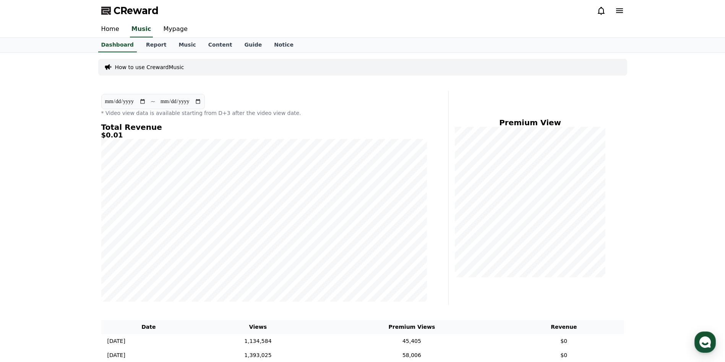 Image resolution: width=725 pixels, height=362 pixels. I want to click on a: How to use CrewardMusic, so click(149, 67).